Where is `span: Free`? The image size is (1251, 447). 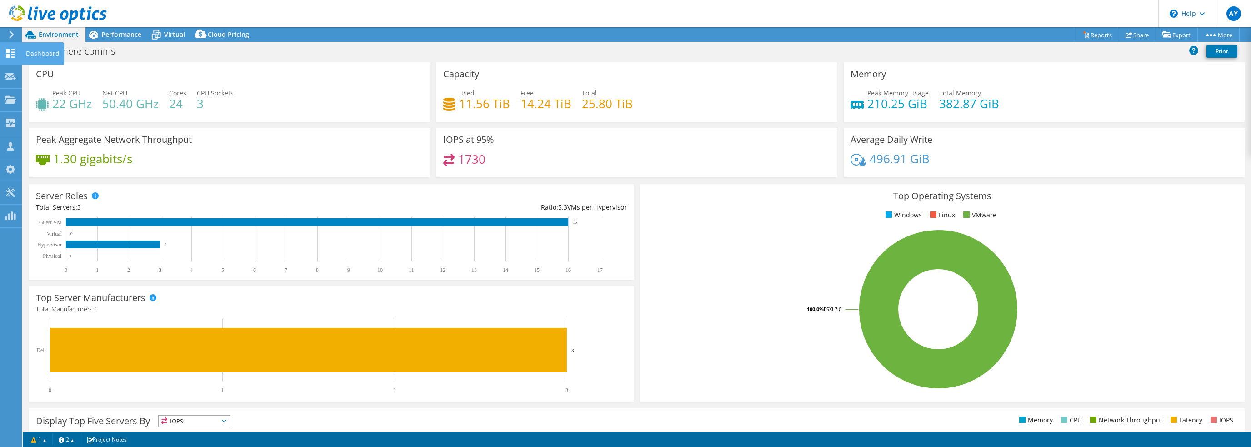
span: Free is located at coordinates (527, 93).